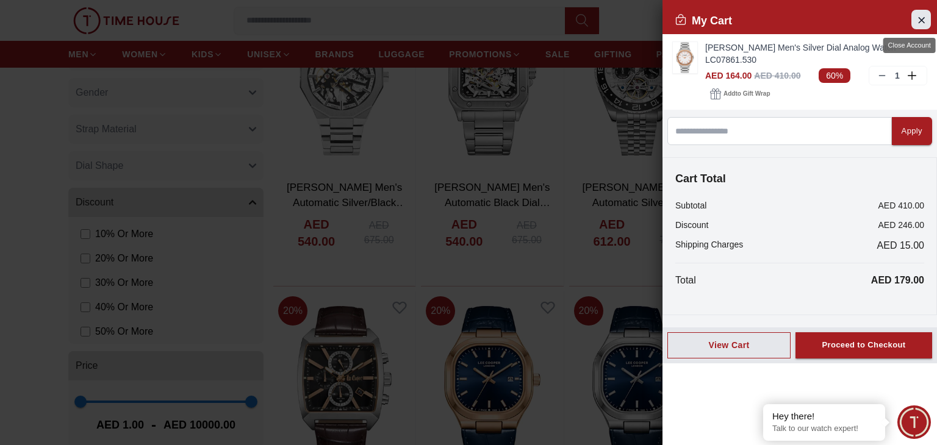 Image resolution: width=937 pixels, height=445 pixels. I want to click on p: AED 246.00, so click(902, 225).